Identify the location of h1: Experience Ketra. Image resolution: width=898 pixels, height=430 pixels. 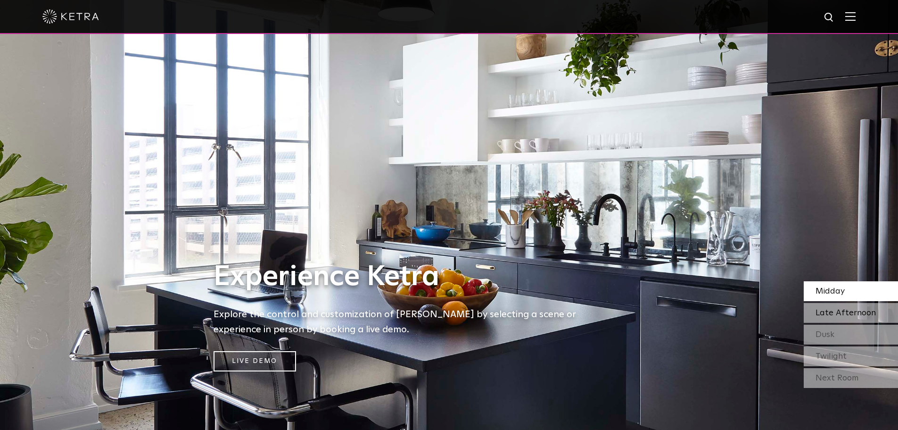
(402, 277).